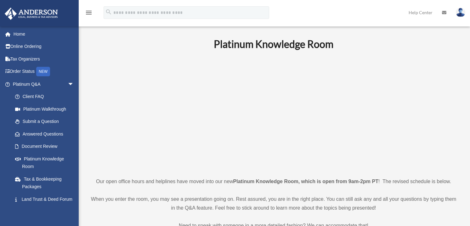 The width and height of the screenshot is (470, 226). I want to click on a: Platinum Walkthrough, so click(46, 109).